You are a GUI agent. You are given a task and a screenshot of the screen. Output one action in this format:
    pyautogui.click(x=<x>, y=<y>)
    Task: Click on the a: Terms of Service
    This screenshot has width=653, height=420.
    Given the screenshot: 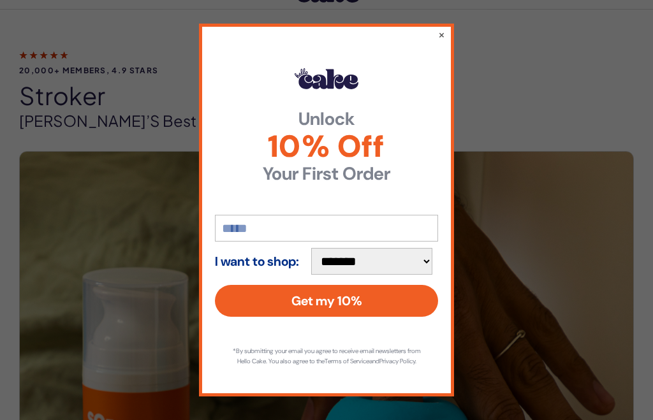 What is the action you would take?
    pyautogui.click(x=347, y=361)
    